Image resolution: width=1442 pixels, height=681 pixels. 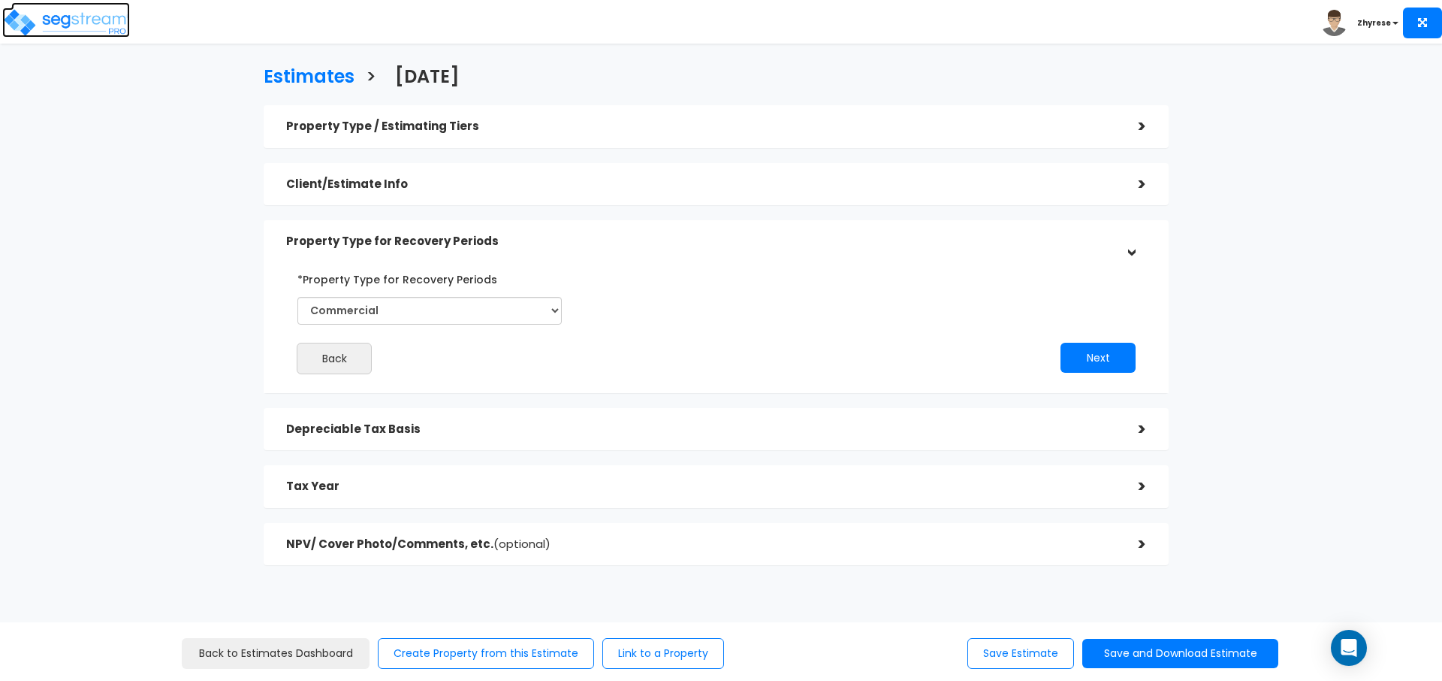 I want to click on b: Zhyrese, so click(x=1374, y=23).